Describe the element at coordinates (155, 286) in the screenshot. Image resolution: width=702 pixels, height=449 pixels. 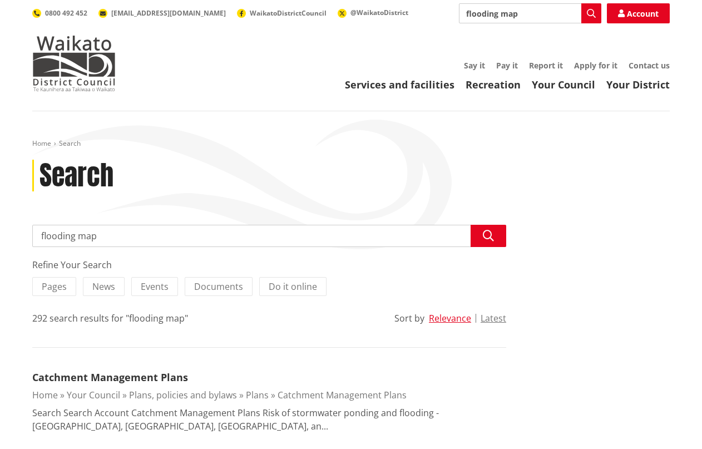
I see `span: Events` at that location.